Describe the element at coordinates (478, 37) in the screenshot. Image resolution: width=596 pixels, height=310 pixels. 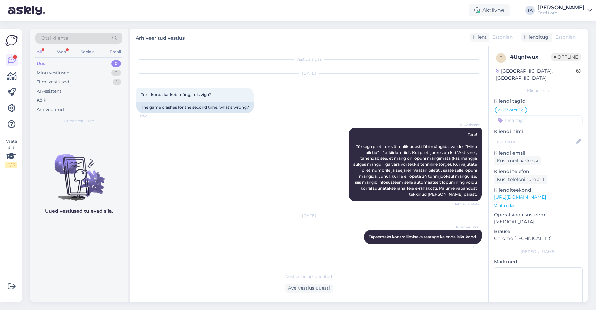
I see `div: Klient` at that location.